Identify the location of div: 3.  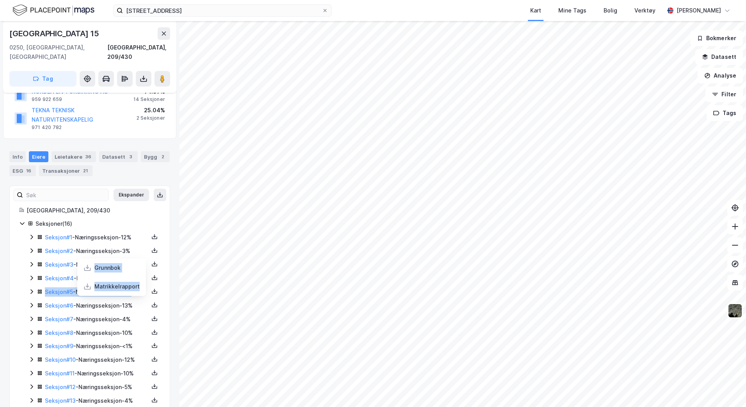
(131, 157).